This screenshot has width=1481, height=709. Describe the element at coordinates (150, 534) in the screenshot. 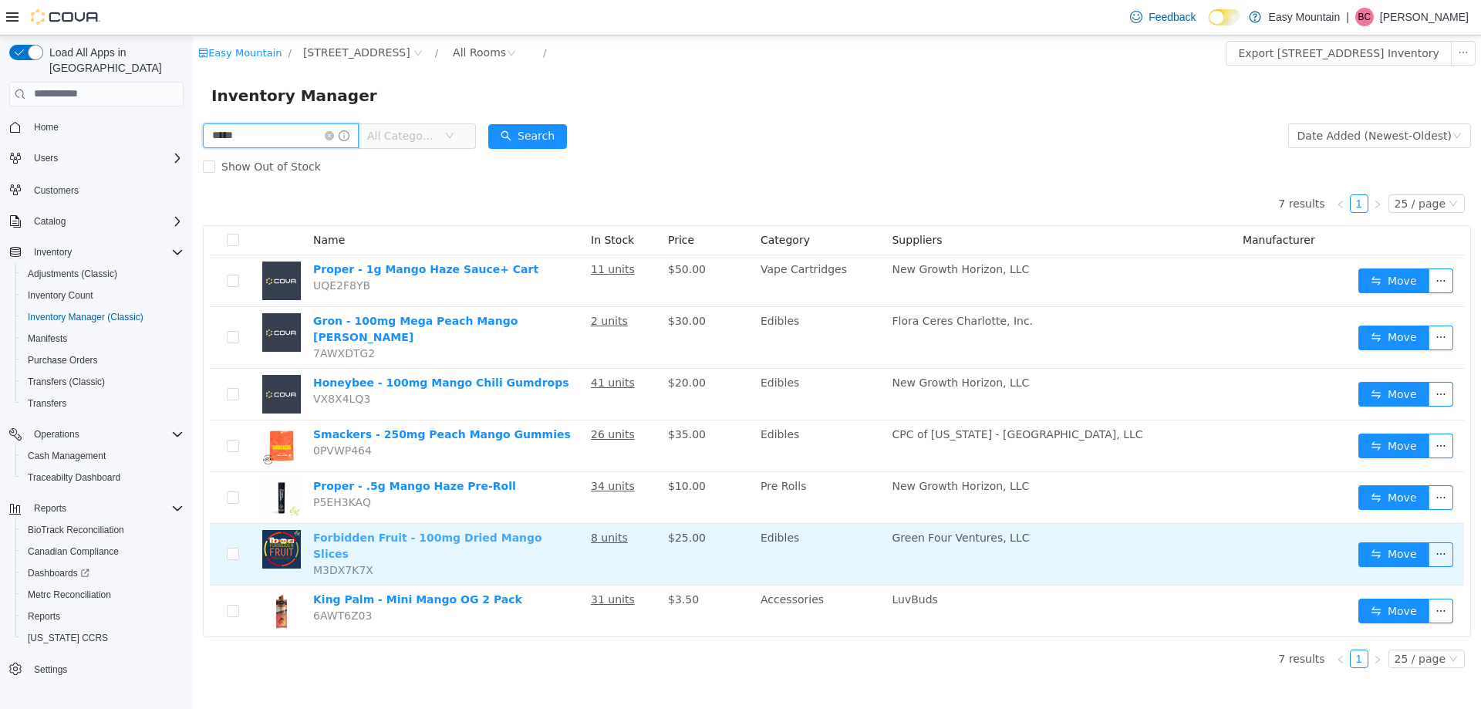

I see `span: M3DX7K7X` at that location.